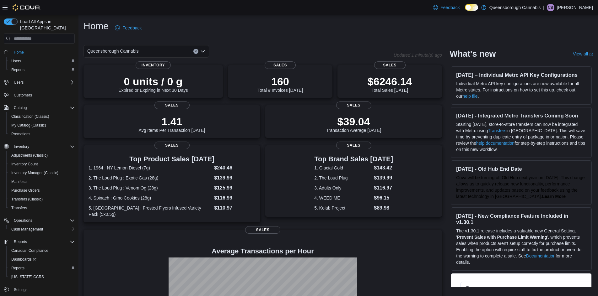 This screenshot has height=296, width=598. I want to click on a: Dashboards, so click(42, 260).